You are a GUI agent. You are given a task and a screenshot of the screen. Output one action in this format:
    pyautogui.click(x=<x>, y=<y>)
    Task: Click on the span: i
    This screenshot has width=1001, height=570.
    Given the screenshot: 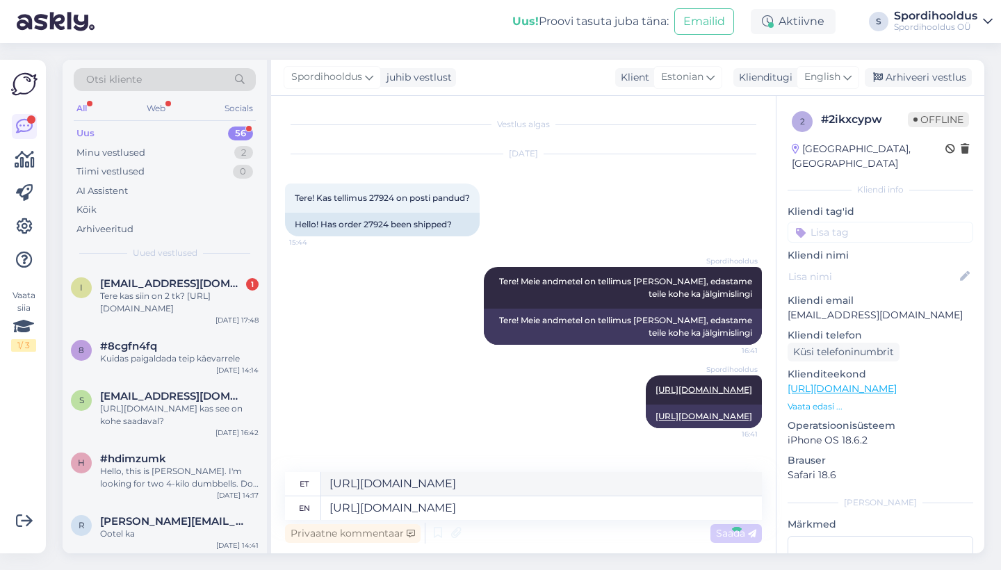 What is the action you would take?
    pyautogui.click(x=81, y=287)
    